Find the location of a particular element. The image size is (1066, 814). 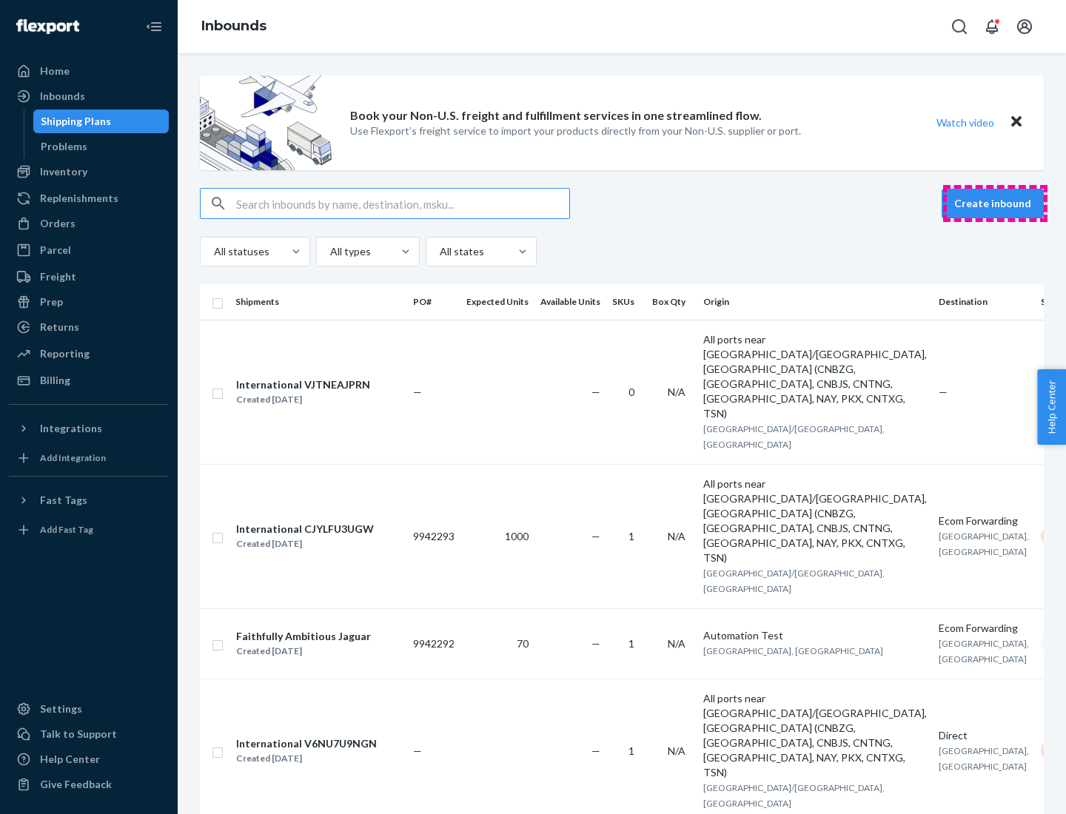

button: Create inbound is located at coordinates (993, 204).